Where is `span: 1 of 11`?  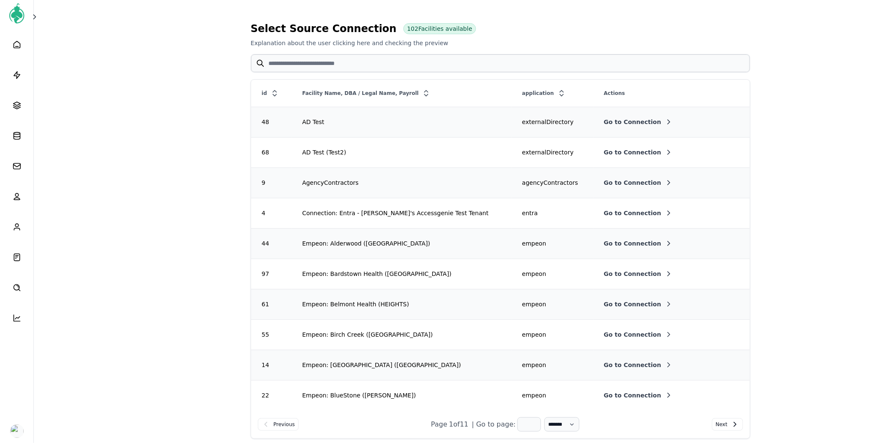
span: 1 of 11 is located at coordinates (459, 425).